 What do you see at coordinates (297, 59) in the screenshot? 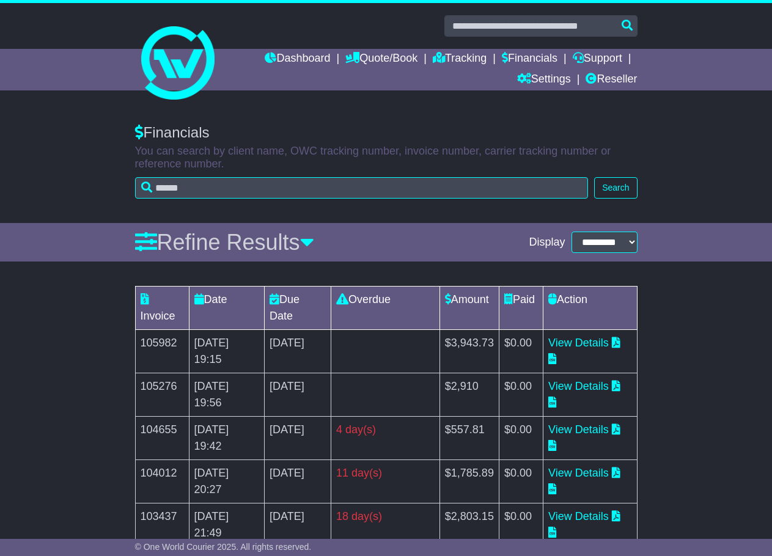
I see `a: Dashboard` at bounding box center [297, 59].